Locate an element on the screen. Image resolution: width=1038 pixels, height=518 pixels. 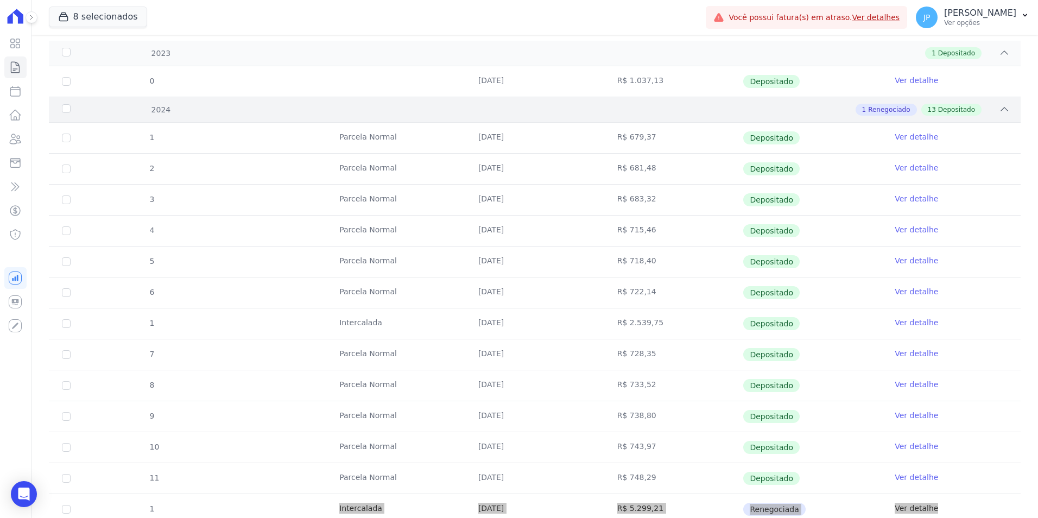
td: Intercalada is located at coordinates (396, 324).